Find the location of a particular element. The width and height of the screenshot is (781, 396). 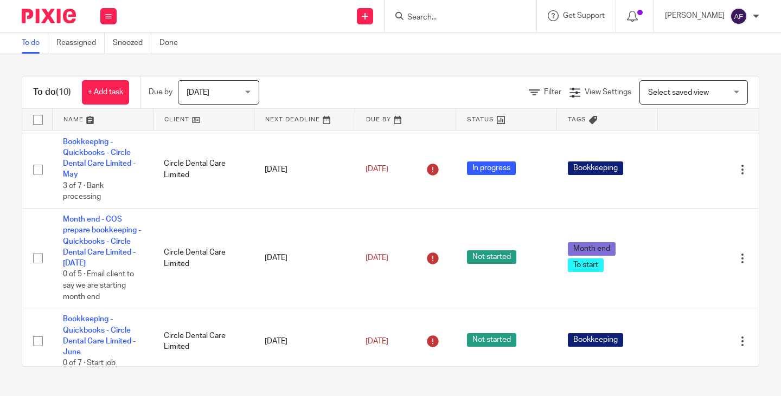

span: 0 of 5 · Email client to say we are starting month end is located at coordinates (98, 286).